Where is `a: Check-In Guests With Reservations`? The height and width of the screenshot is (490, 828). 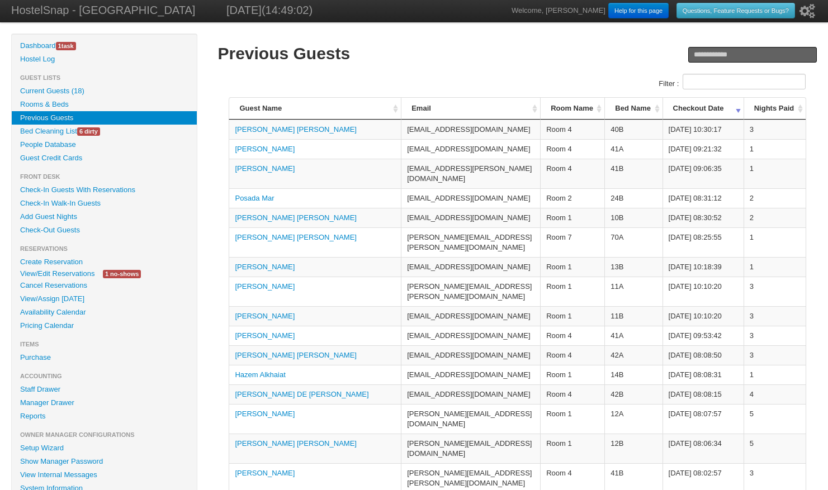
a: Check-In Guests With Reservations is located at coordinates (104, 190).